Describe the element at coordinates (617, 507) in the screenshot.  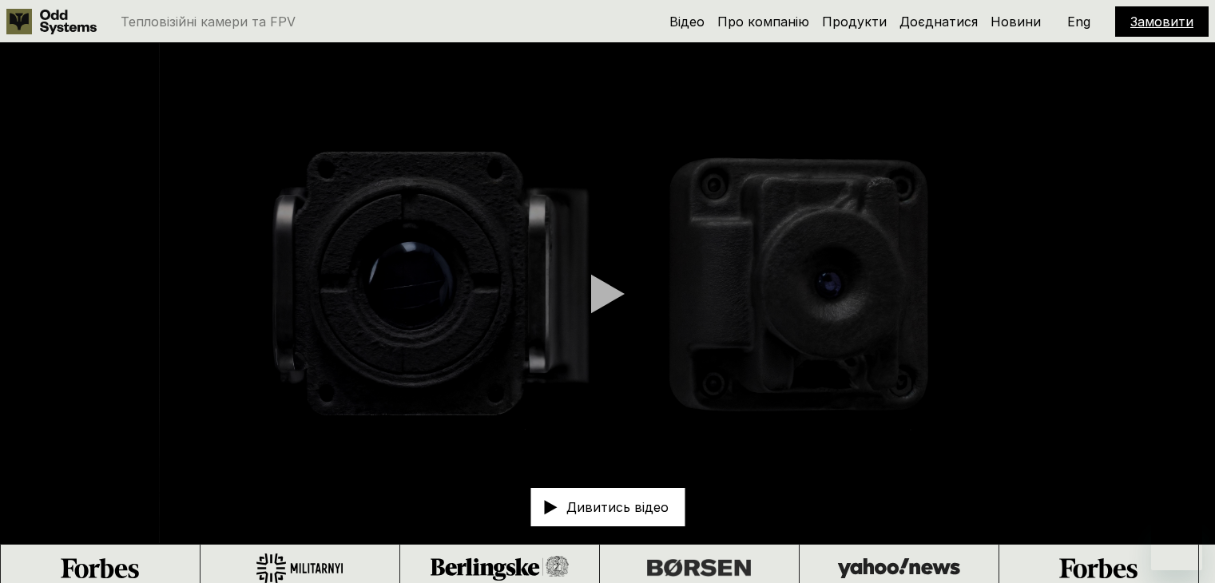
I see `p: Дивитись відео` at that location.